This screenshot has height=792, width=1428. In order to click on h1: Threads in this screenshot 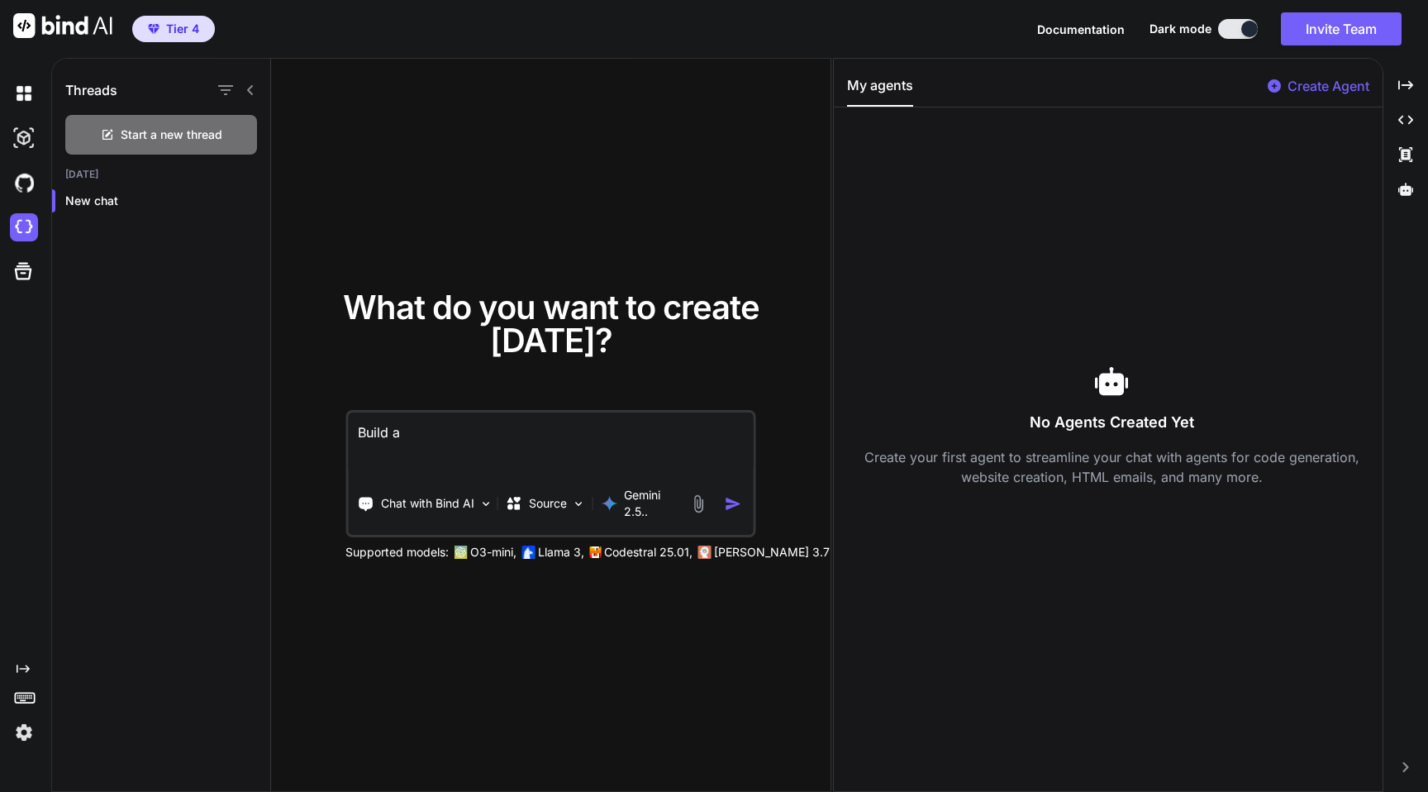, I will do `click(91, 90)`.